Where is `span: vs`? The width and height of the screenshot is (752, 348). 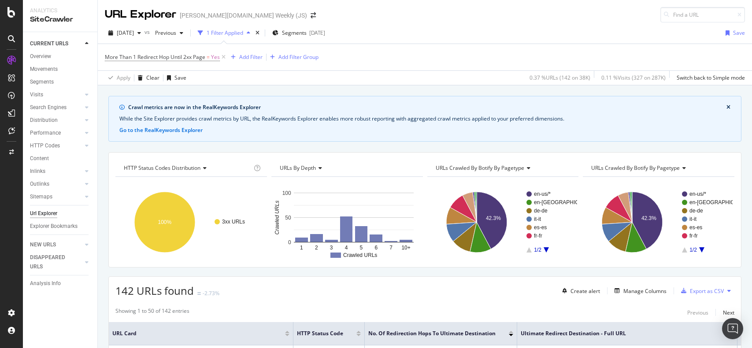 span: vs is located at coordinates (148, 32).